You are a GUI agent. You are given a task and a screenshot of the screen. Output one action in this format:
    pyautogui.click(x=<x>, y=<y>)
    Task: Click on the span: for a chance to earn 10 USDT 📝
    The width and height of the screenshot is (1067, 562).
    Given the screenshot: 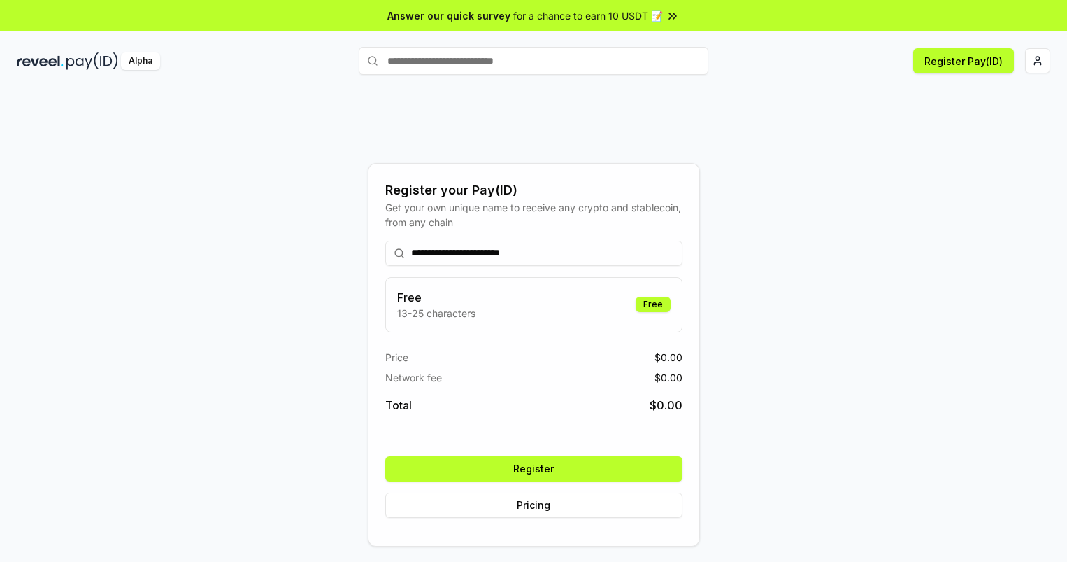 What is the action you would take?
    pyautogui.click(x=588, y=15)
    